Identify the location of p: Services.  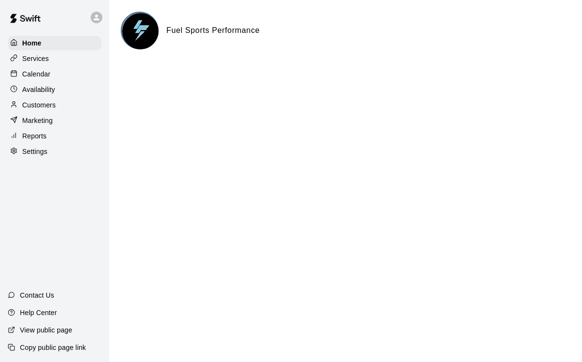
(35, 59).